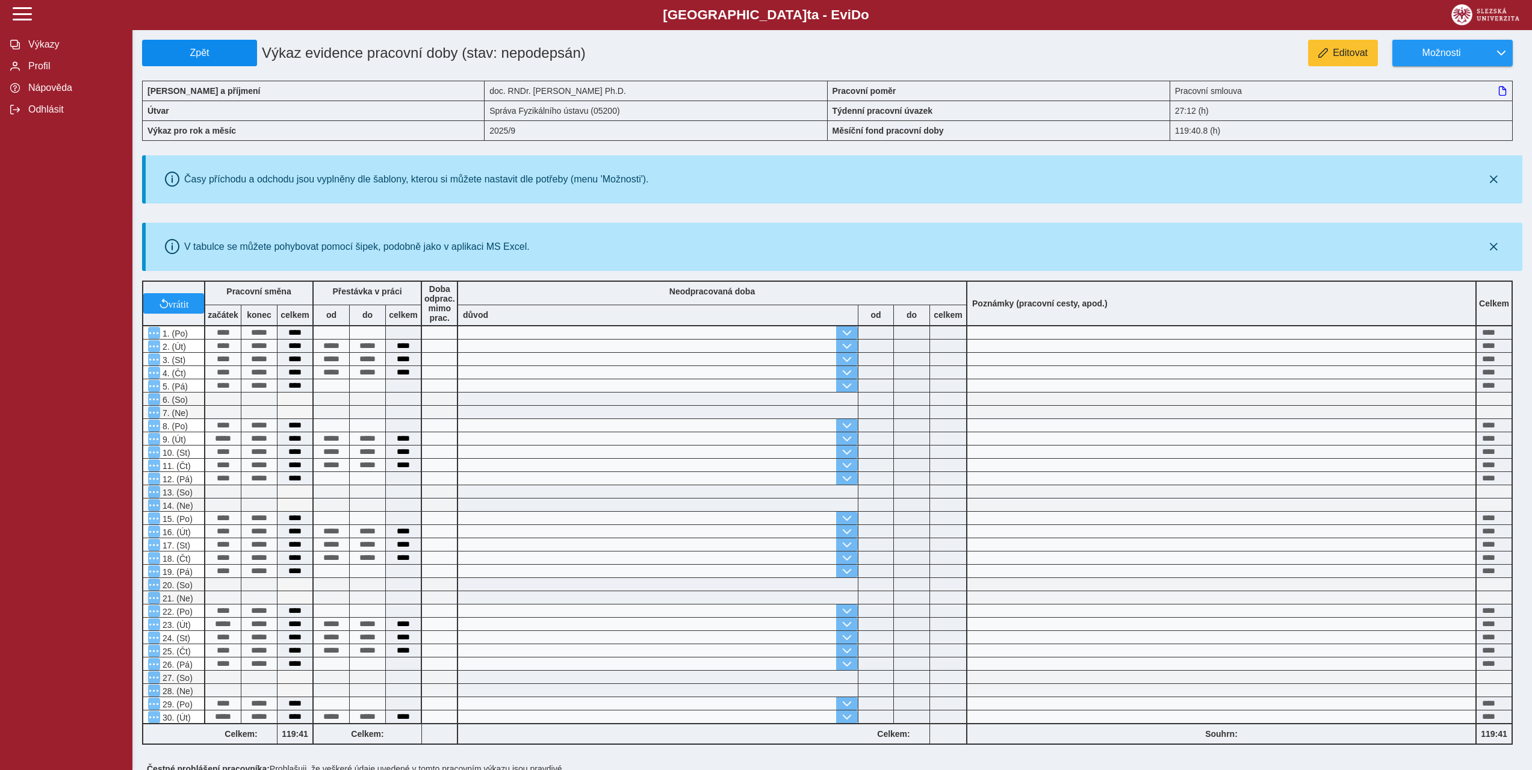 This screenshot has width=1532, height=770. What do you see at coordinates (357, 247) in the screenshot?
I see `div: V tabulce se můžete pohybovat pomocí šipek, podobně jako v aplikaci MS Excel.` at bounding box center [357, 247].